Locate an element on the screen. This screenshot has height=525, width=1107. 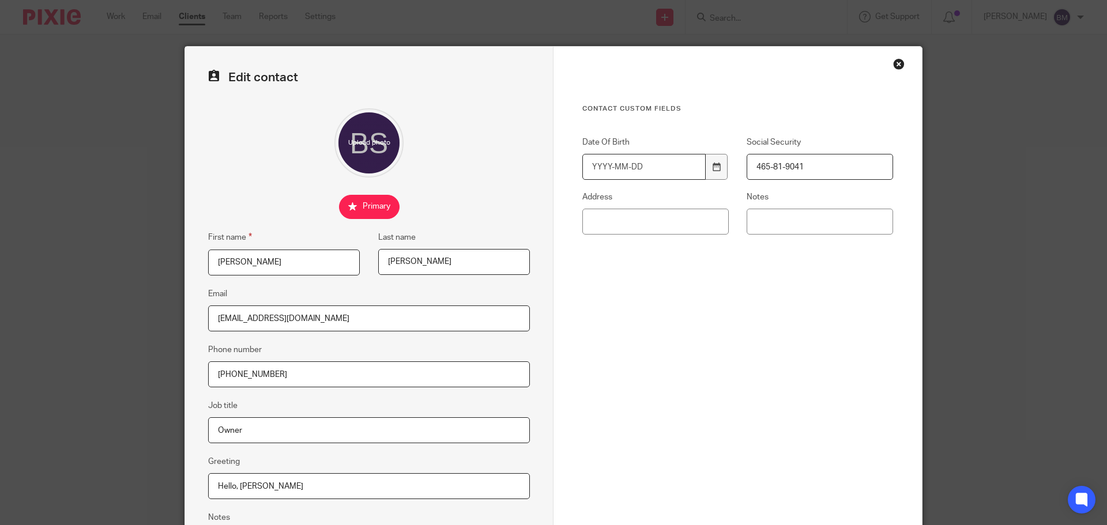
div: Close this dialog window is located at coordinates (898, 64).